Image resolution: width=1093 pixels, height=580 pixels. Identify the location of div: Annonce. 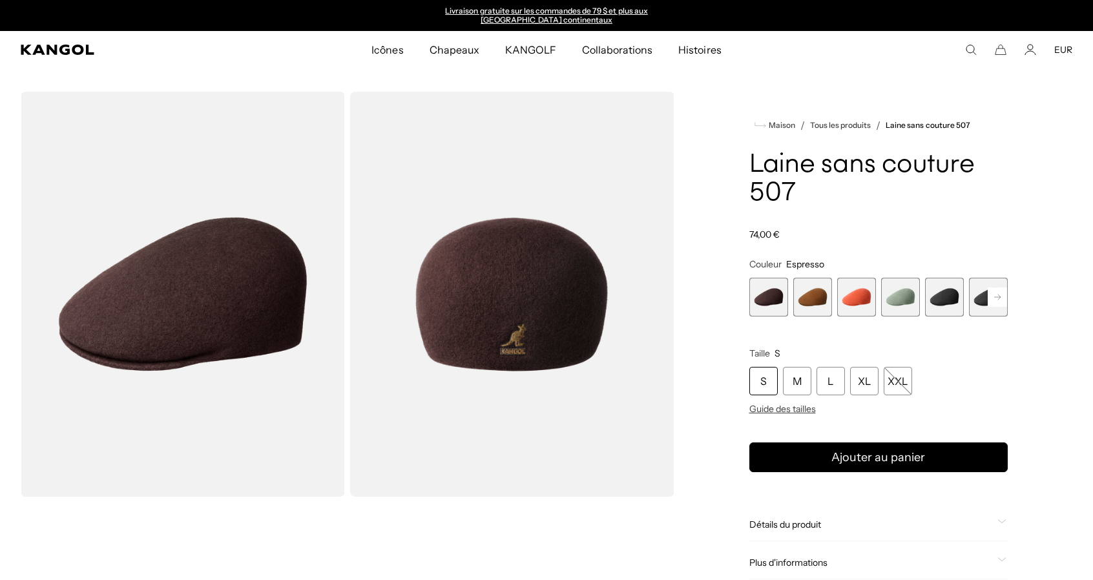
(547, 16).